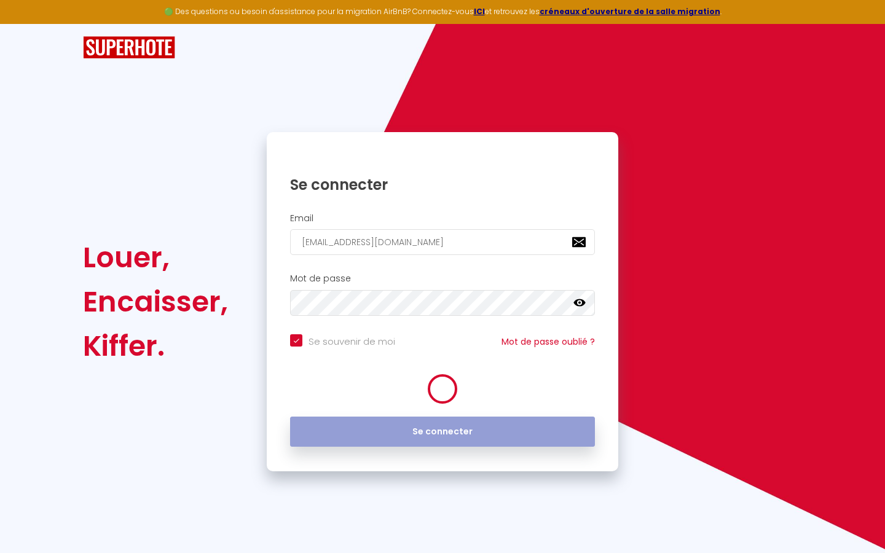 Image resolution: width=885 pixels, height=553 pixels. I want to click on a: ICI, so click(479, 11).